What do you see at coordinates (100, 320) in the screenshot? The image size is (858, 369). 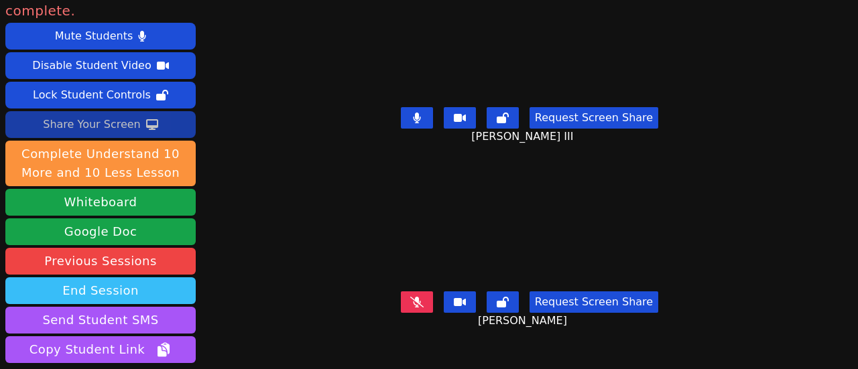 I see `button: Send Student SMS` at bounding box center [100, 320].